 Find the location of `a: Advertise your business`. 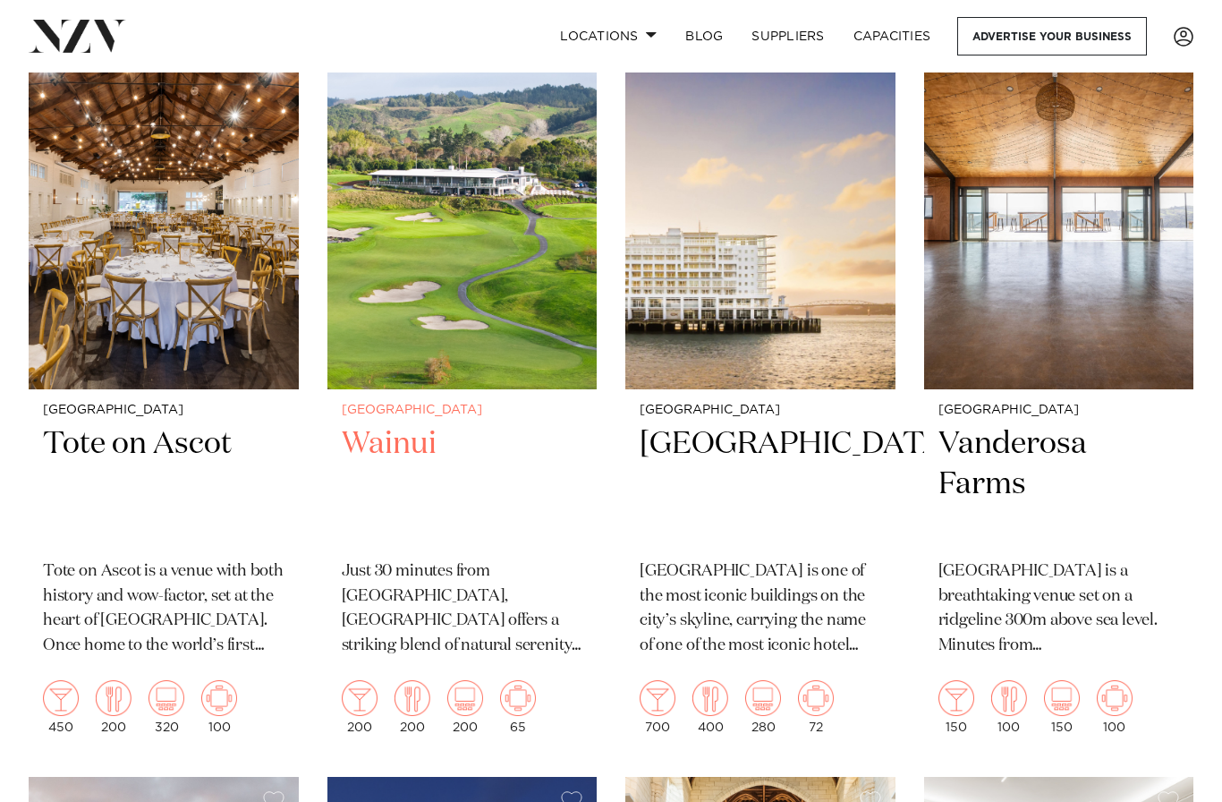

a: Advertise your business is located at coordinates (1052, 36).